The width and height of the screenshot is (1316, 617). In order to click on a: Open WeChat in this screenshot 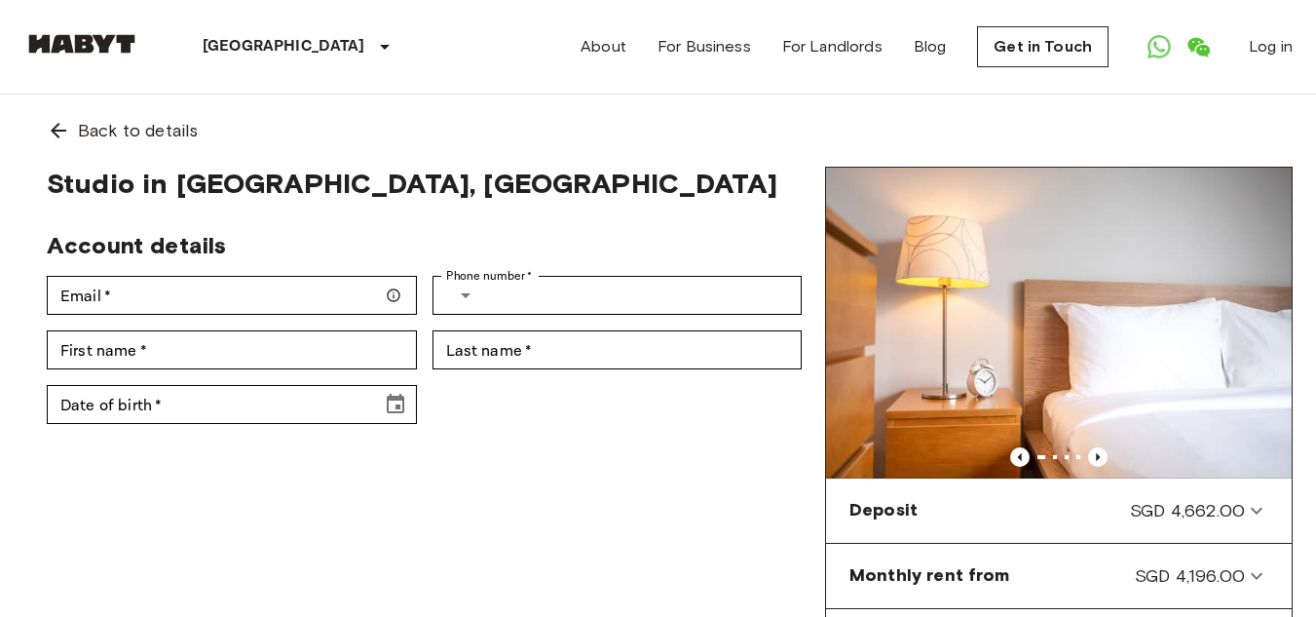, I will do `click(1198, 47)`.